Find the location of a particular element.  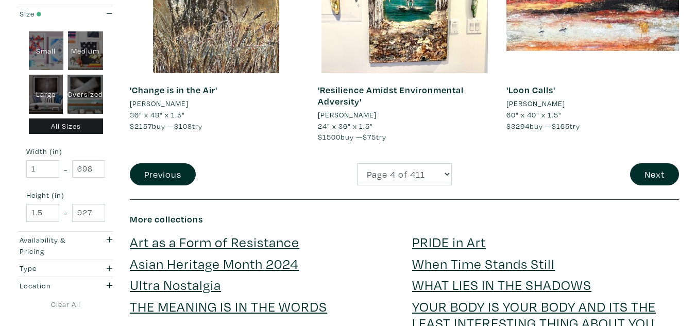

a: 'Resilience Amidst Environmental Adversity' is located at coordinates (390, 95).